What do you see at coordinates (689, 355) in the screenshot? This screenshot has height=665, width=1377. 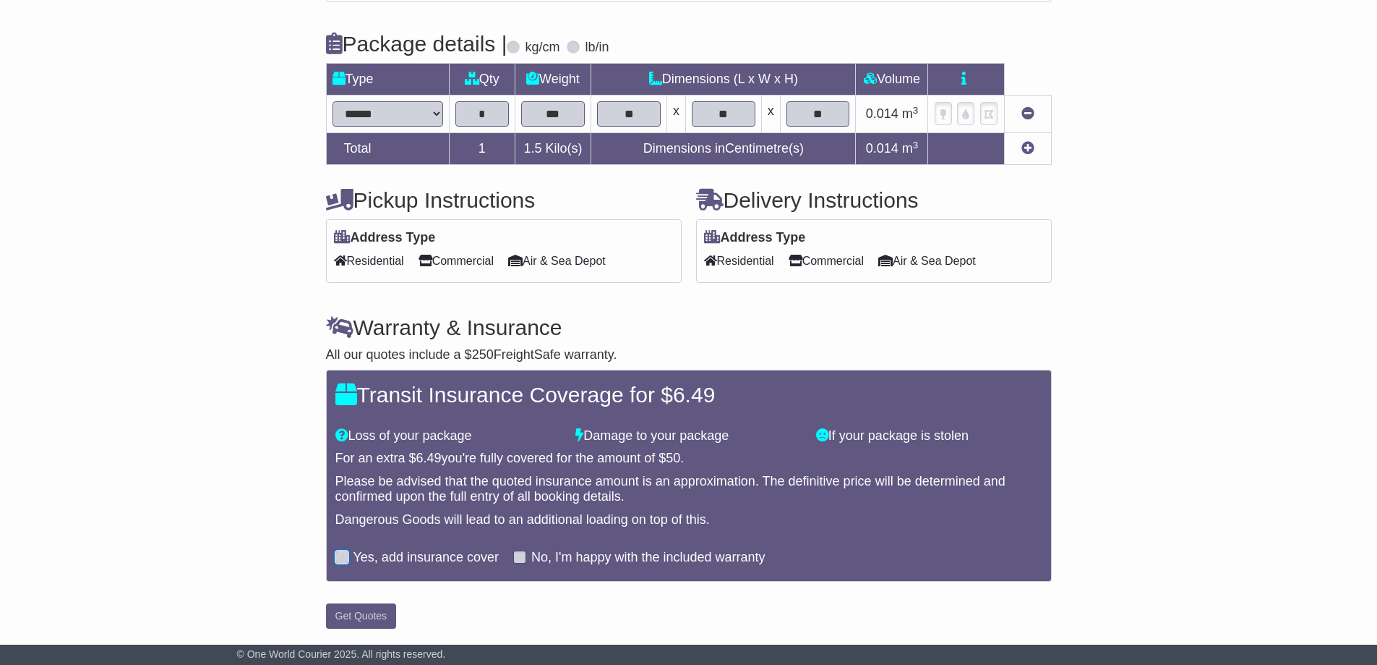 I see `div: All our quotes include a $ FreightSafe warranty.` at bounding box center [689, 355].